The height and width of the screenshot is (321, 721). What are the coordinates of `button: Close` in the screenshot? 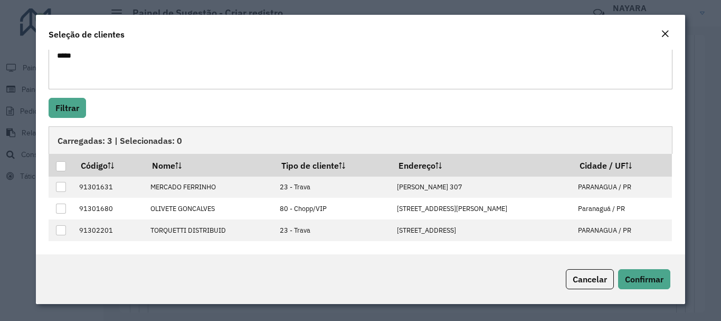 It's located at (665, 34).